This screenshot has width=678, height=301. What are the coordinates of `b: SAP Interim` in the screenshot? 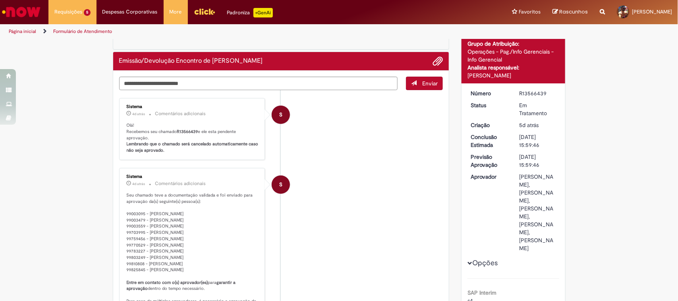 It's located at (482, 293).